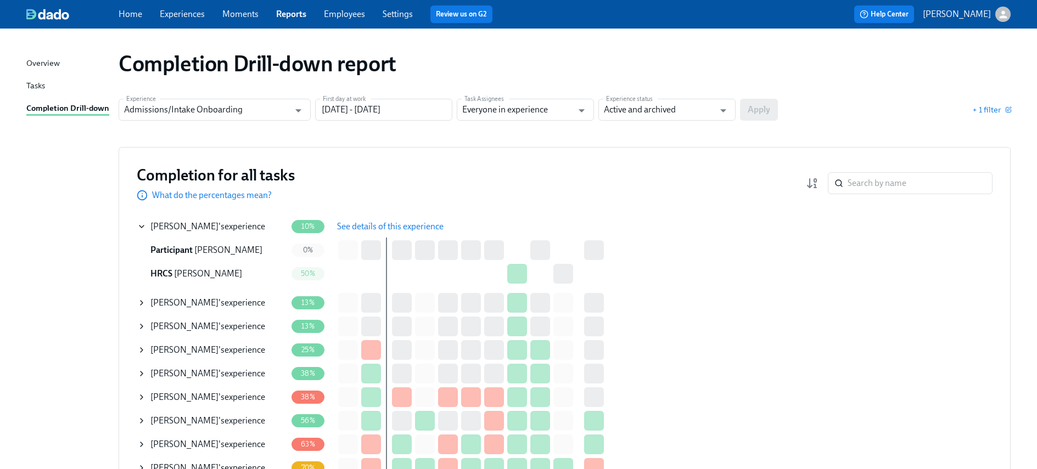 The height and width of the screenshot is (469, 1037). What do you see at coordinates (308, 420) in the screenshot?
I see `span: 56%` at bounding box center [308, 420].